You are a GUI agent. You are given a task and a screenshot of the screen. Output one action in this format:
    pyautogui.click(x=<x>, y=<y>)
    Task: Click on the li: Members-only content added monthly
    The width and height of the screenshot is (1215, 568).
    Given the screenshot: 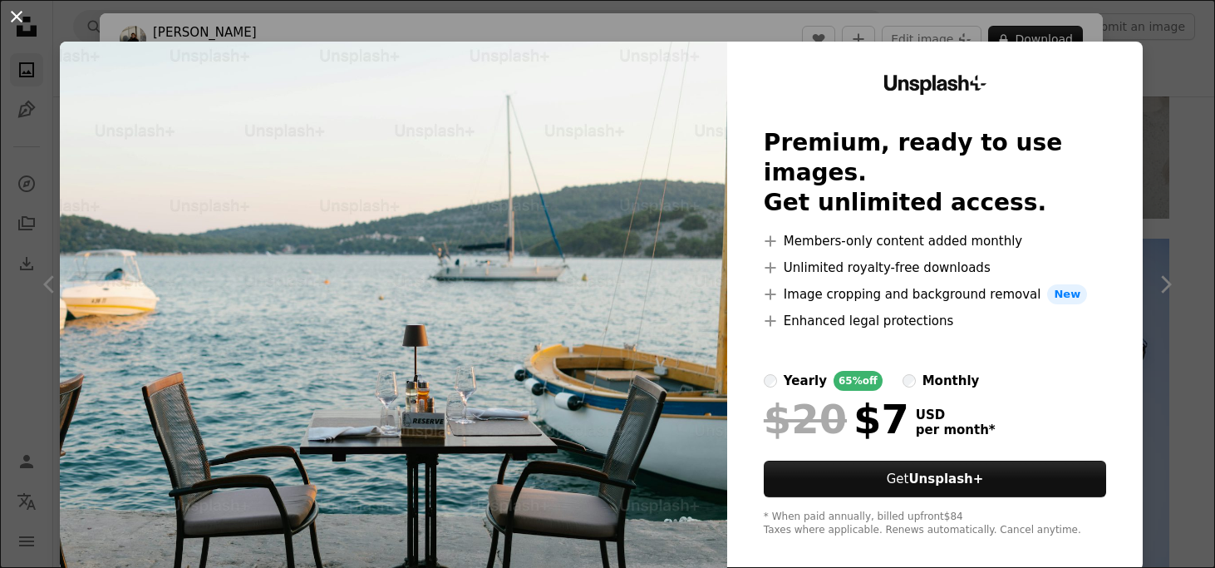 What is the action you would take?
    pyautogui.click(x=935, y=241)
    